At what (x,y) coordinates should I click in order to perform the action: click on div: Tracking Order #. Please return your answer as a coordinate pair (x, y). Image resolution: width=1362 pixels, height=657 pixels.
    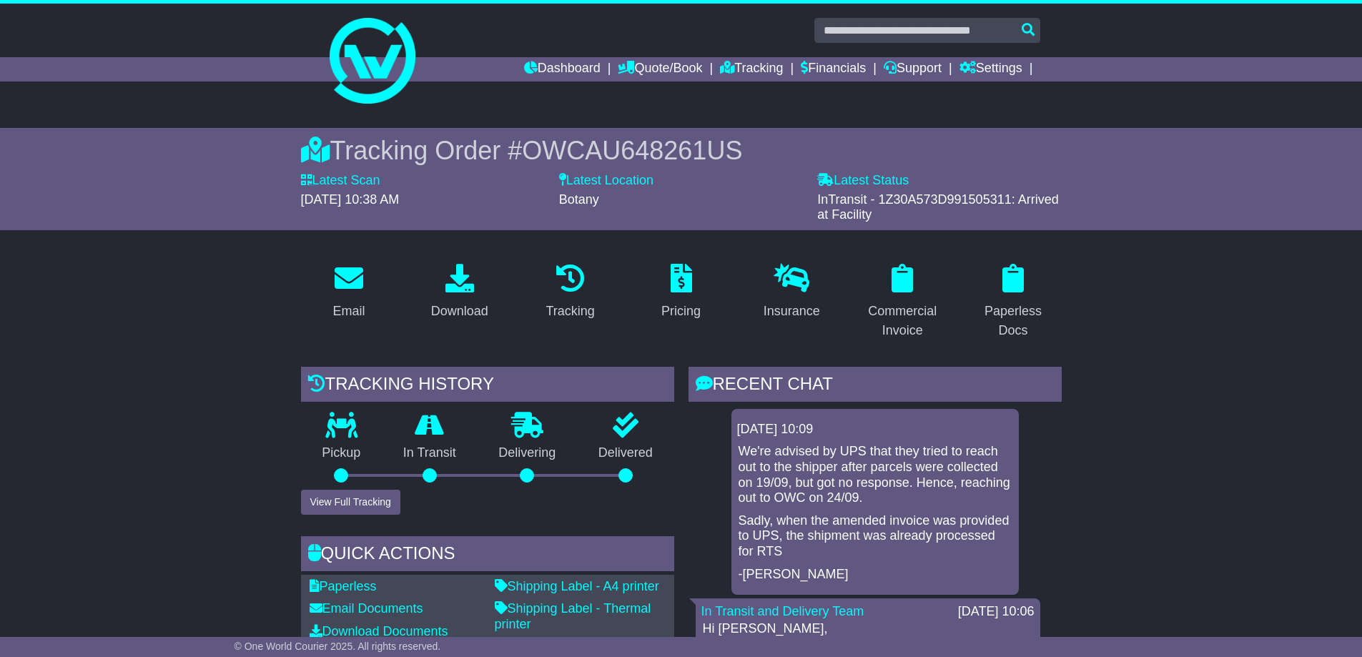
    Looking at the image, I should click on (681, 150).